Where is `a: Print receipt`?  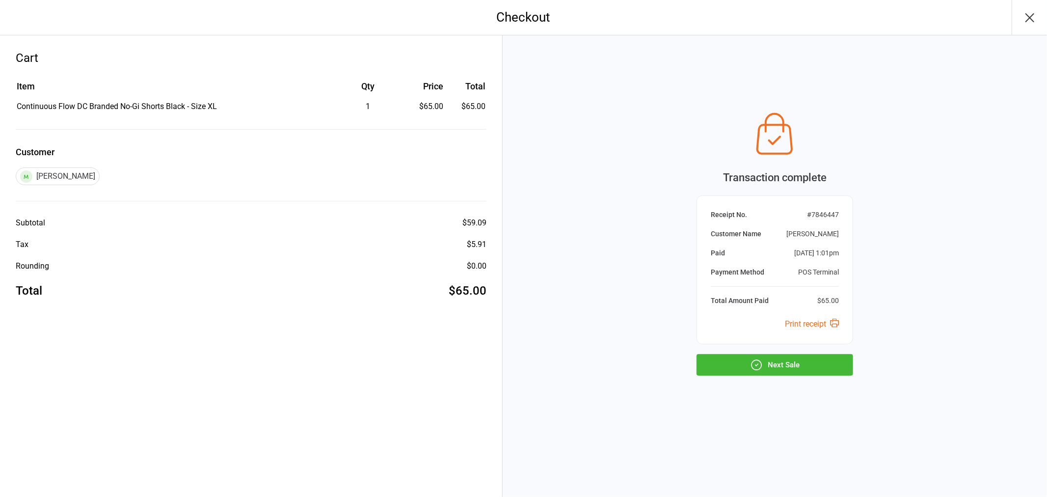
a: Print receipt is located at coordinates (812, 323).